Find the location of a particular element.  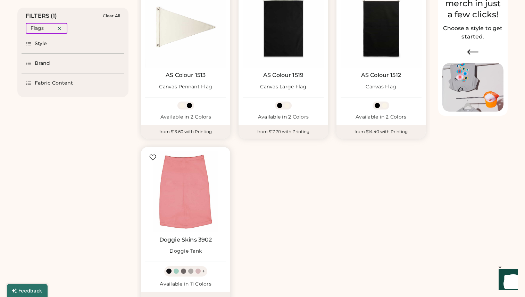

div: from $13.60 with Printing is located at coordinates (185, 132).